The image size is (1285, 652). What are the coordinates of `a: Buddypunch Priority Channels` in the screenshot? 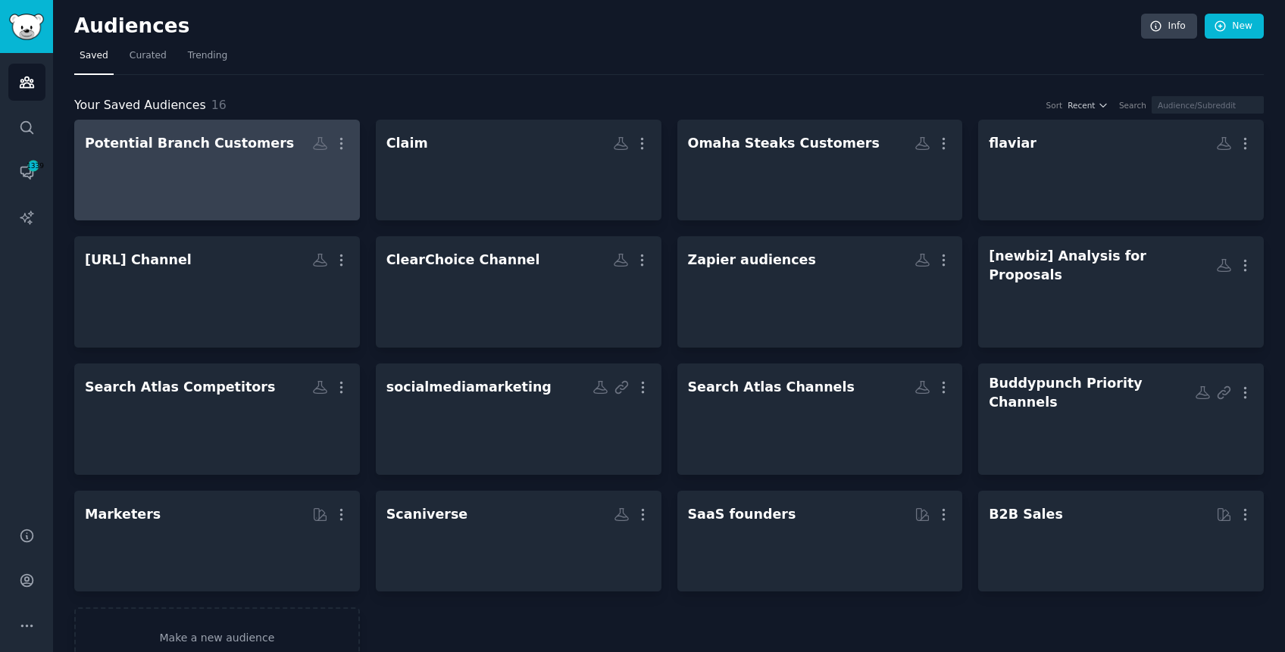 It's located at (1121, 419).